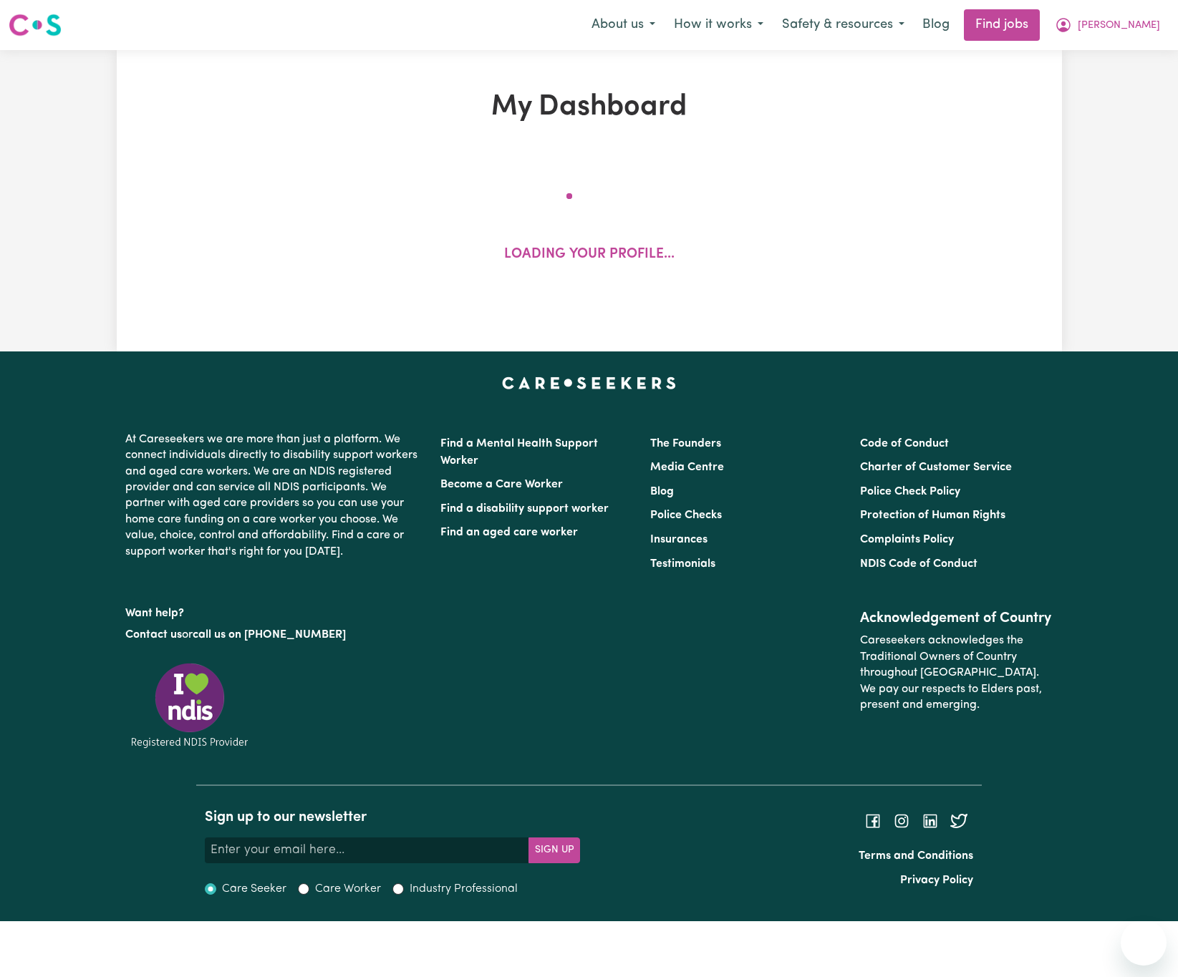  What do you see at coordinates (554, 851) in the screenshot?
I see `button: Subscribe` at bounding box center [554, 851].